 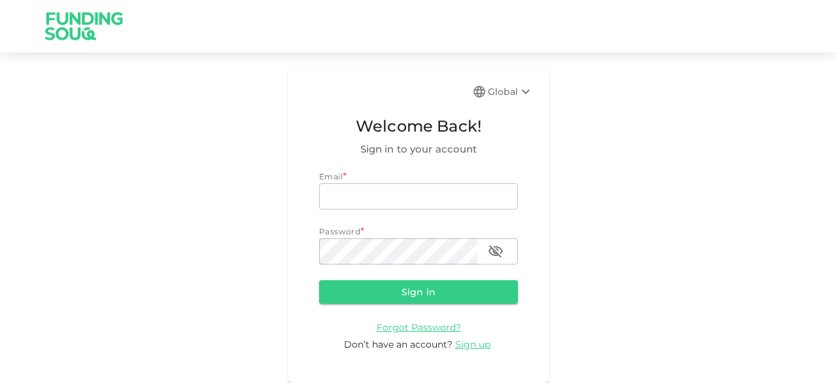 I want to click on span: Password, so click(x=339, y=231).